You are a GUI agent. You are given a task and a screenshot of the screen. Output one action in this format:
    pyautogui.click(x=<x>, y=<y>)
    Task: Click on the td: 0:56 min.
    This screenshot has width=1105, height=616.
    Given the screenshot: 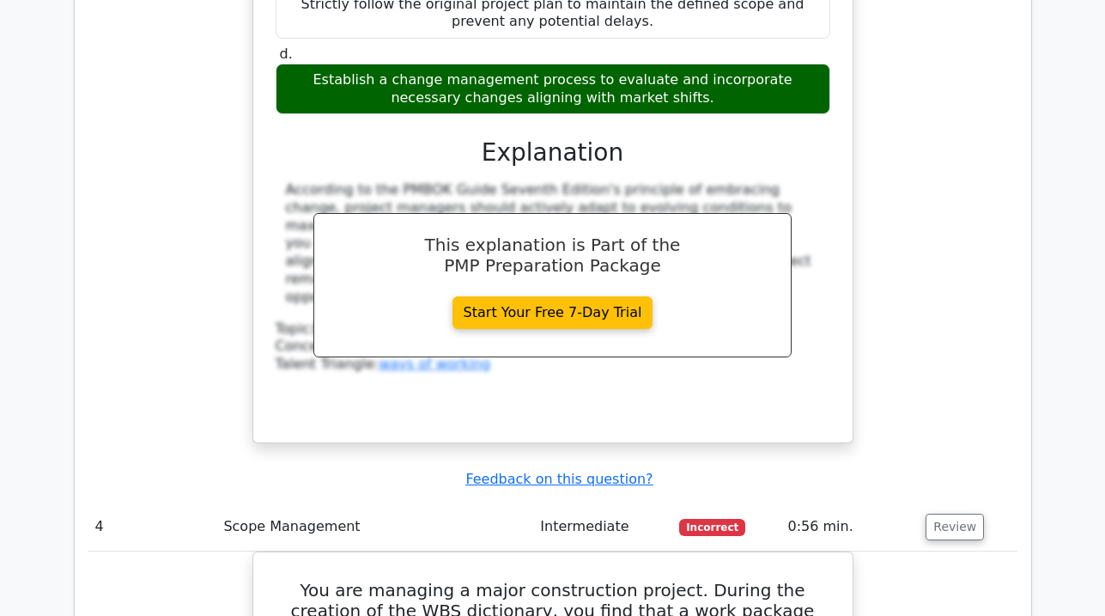 What is the action you would take?
    pyautogui.click(x=849, y=526)
    